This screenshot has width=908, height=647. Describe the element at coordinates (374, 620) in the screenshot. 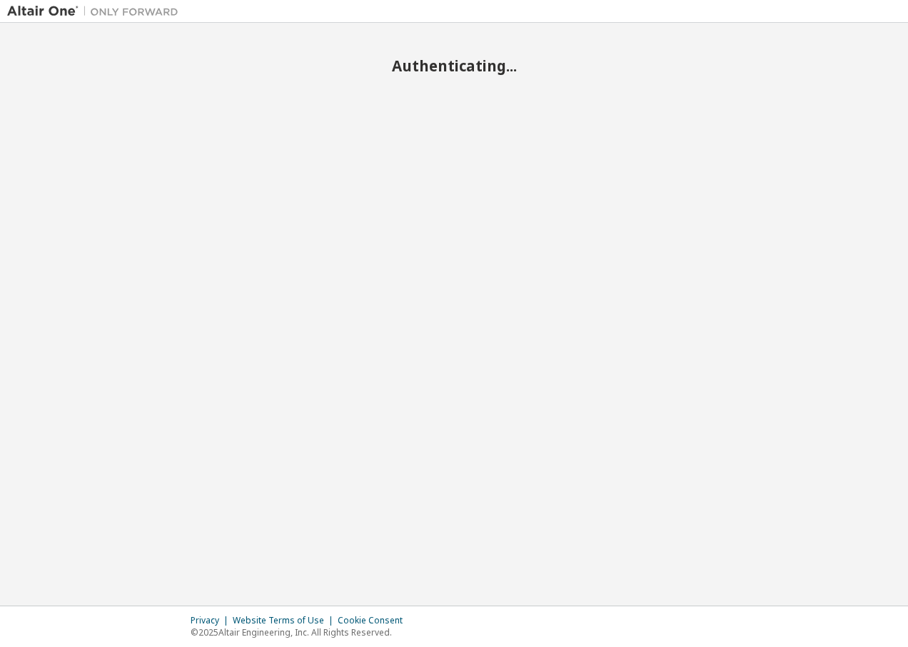

I see `div: Cookie Consent` at that location.